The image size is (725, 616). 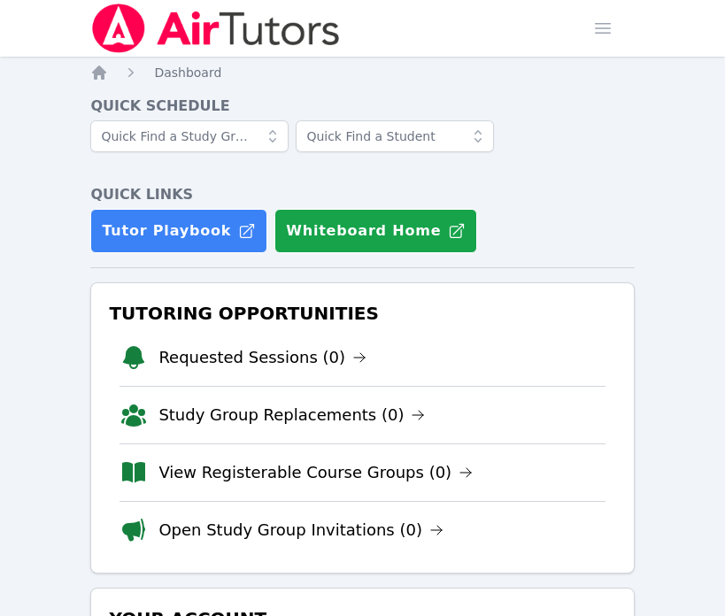 I want to click on h3: Tutoring Opportunities, so click(x=362, y=313).